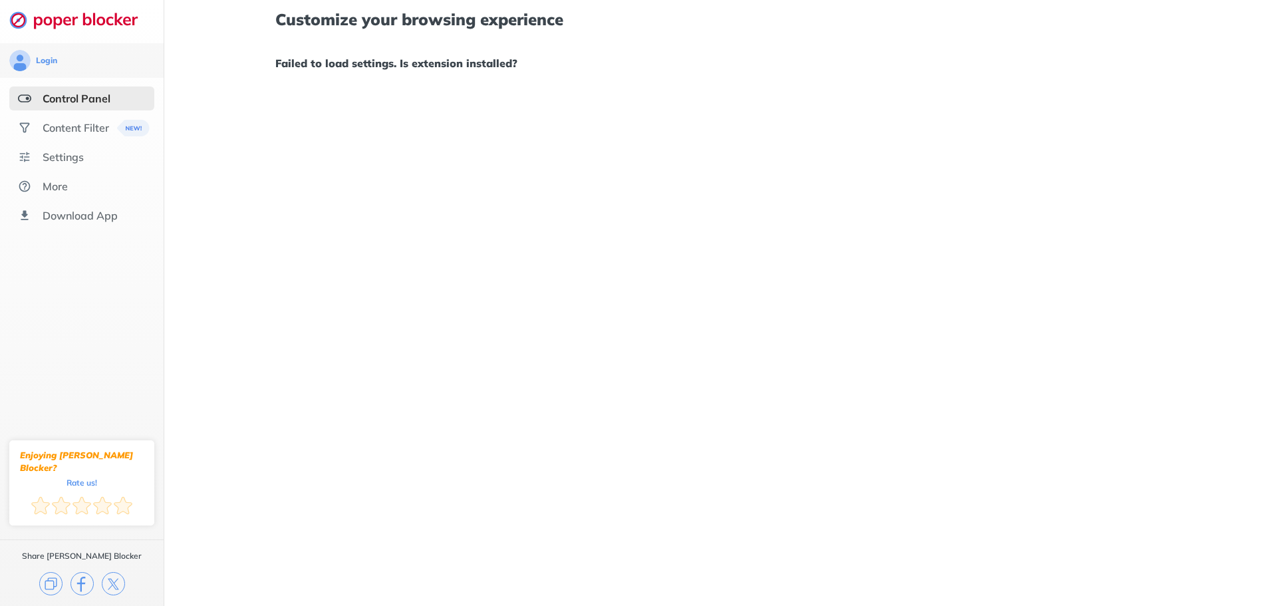 This screenshot has height=606, width=1277. I want to click on img: settings.svg, so click(25, 157).